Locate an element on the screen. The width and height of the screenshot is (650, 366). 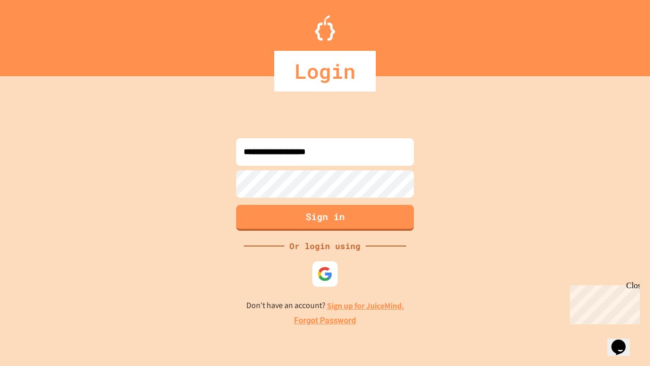
div: Chat with us now!Close is located at coordinates (37, 34).